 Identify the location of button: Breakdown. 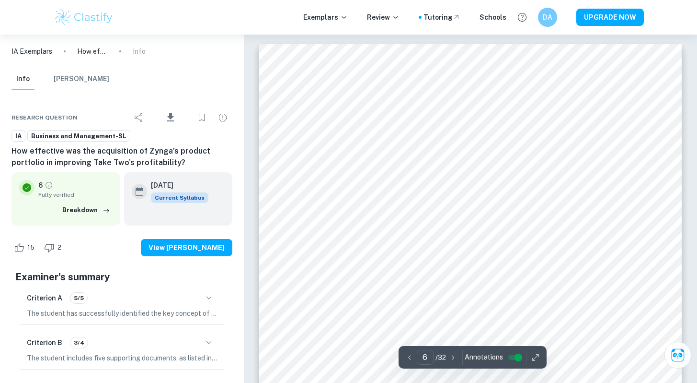
(86, 210).